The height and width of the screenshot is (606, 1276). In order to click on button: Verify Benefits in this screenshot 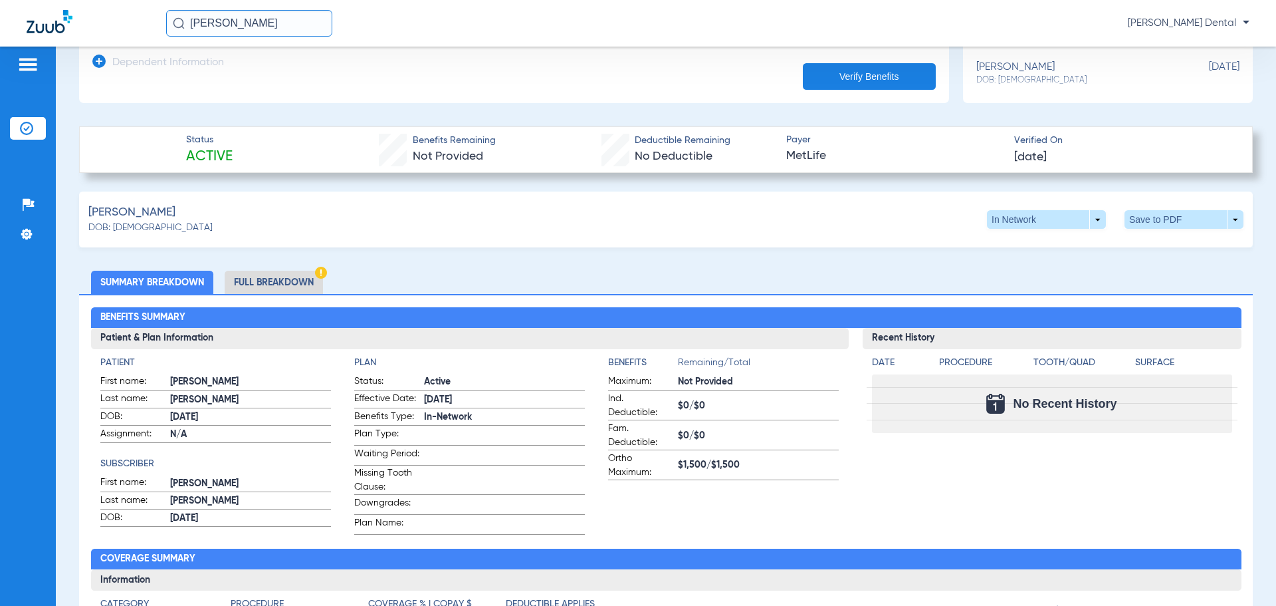, I will do `click(870, 76)`.